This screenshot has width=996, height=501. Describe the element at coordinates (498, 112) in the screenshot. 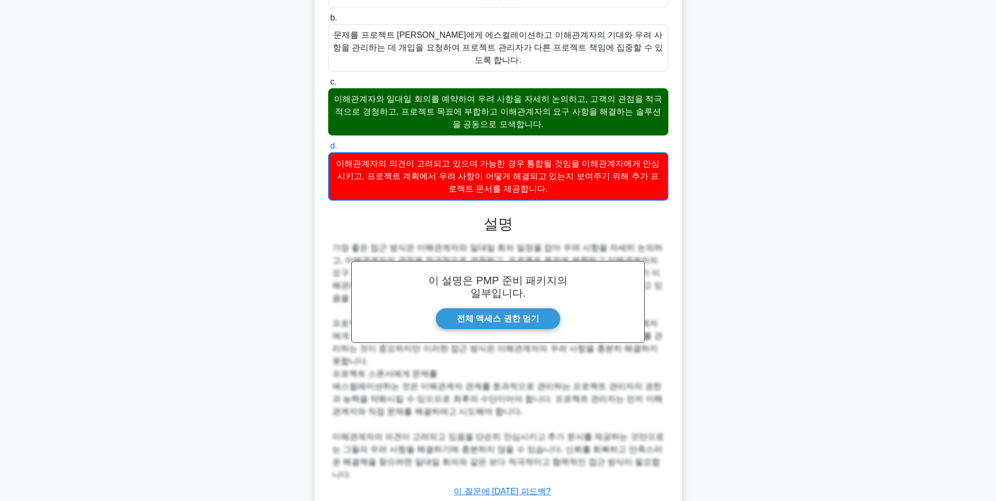

I see `div: 이해관계자와 일대일 회의를 예약하여 우려 사항을 자세히 논의하고, 고객의 관점을 적극적으로 경청하고, 프로젝트 목표에 부합하고 이해관계자의 요구 사항을 해결하는 솔루션을 공동...` at that location.